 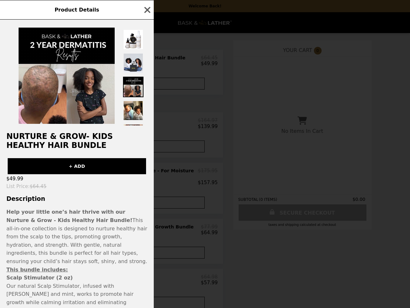 What do you see at coordinates (37, 269) in the screenshot?
I see `strong: This bundle includes:` at bounding box center [37, 269].